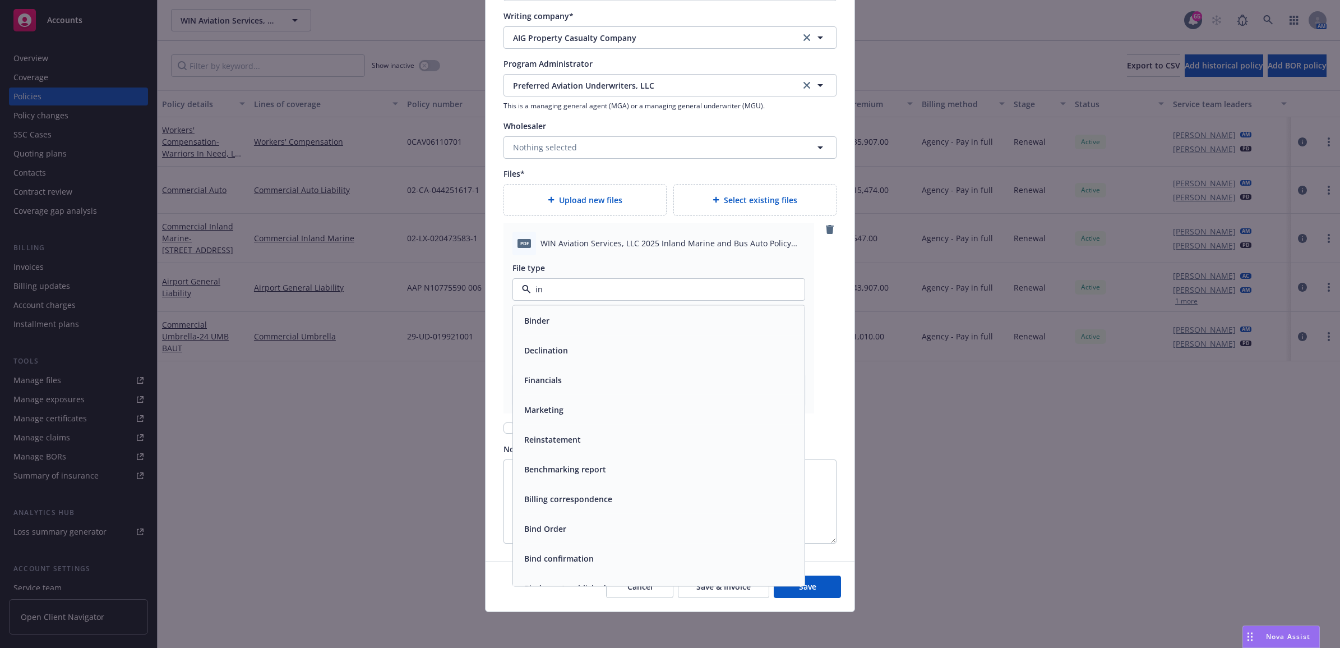 This screenshot has height=648, width=1340. What do you see at coordinates (648, 38) in the screenshot?
I see `span: AIG Property Casualty Company` at bounding box center [648, 38].